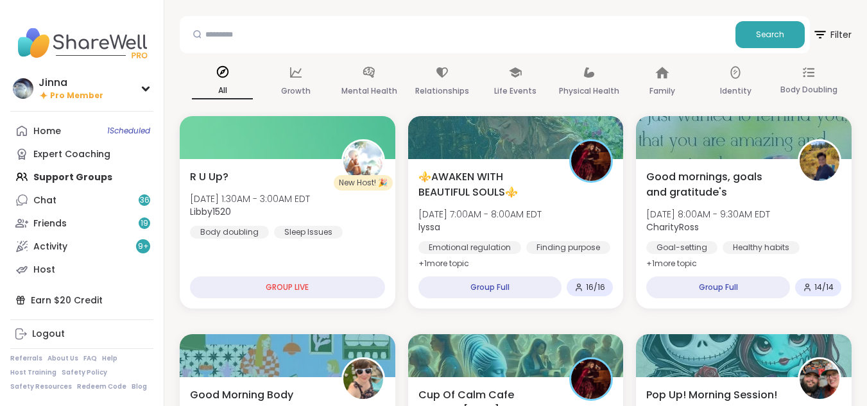 This screenshot has width=867, height=406. What do you see at coordinates (81, 43) in the screenshot?
I see `img: ShareWell Nav Logo` at bounding box center [81, 43].